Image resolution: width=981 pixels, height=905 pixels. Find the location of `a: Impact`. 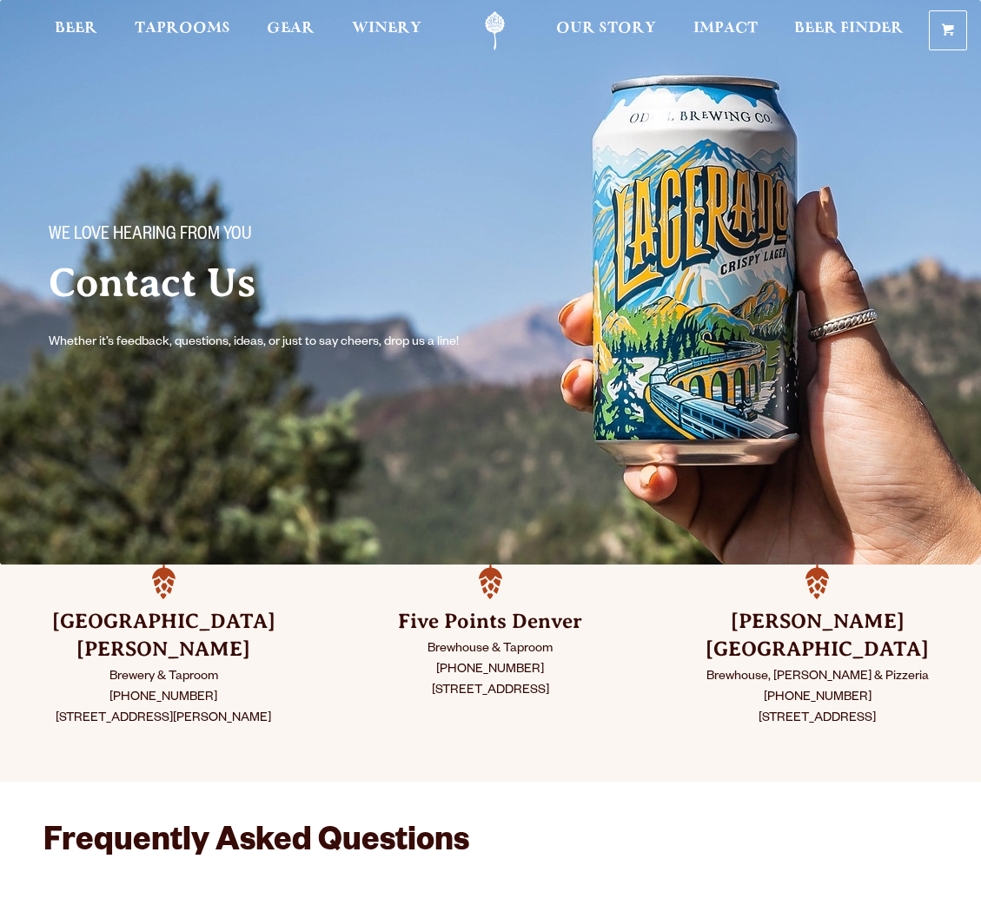

a: Impact is located at coordinates (726, 30).